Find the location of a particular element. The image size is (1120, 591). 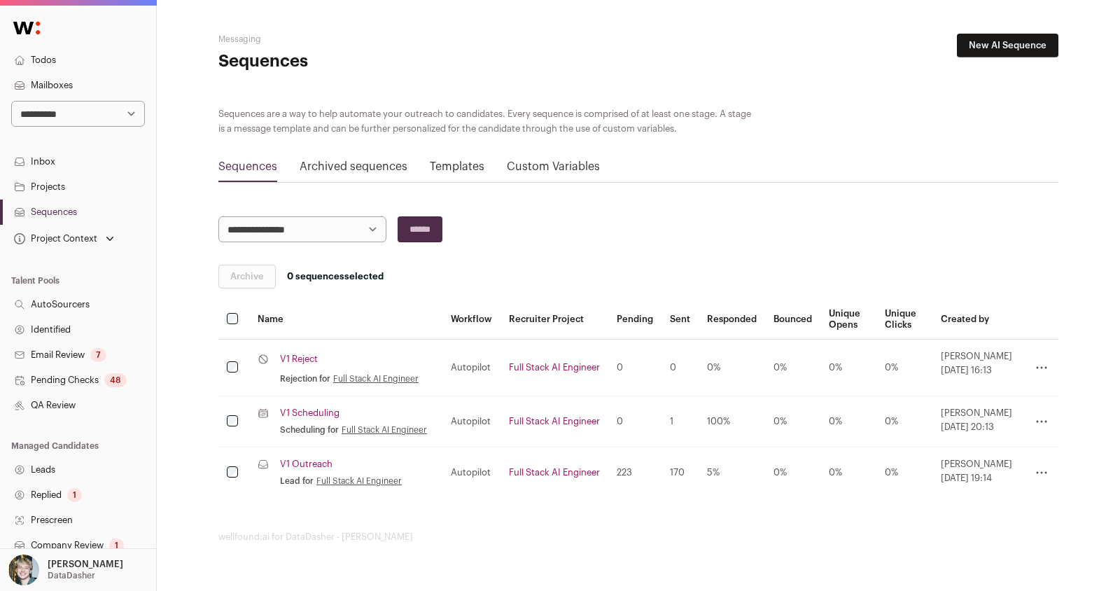

th: Unique Opens is located at coordinates (848, 319).